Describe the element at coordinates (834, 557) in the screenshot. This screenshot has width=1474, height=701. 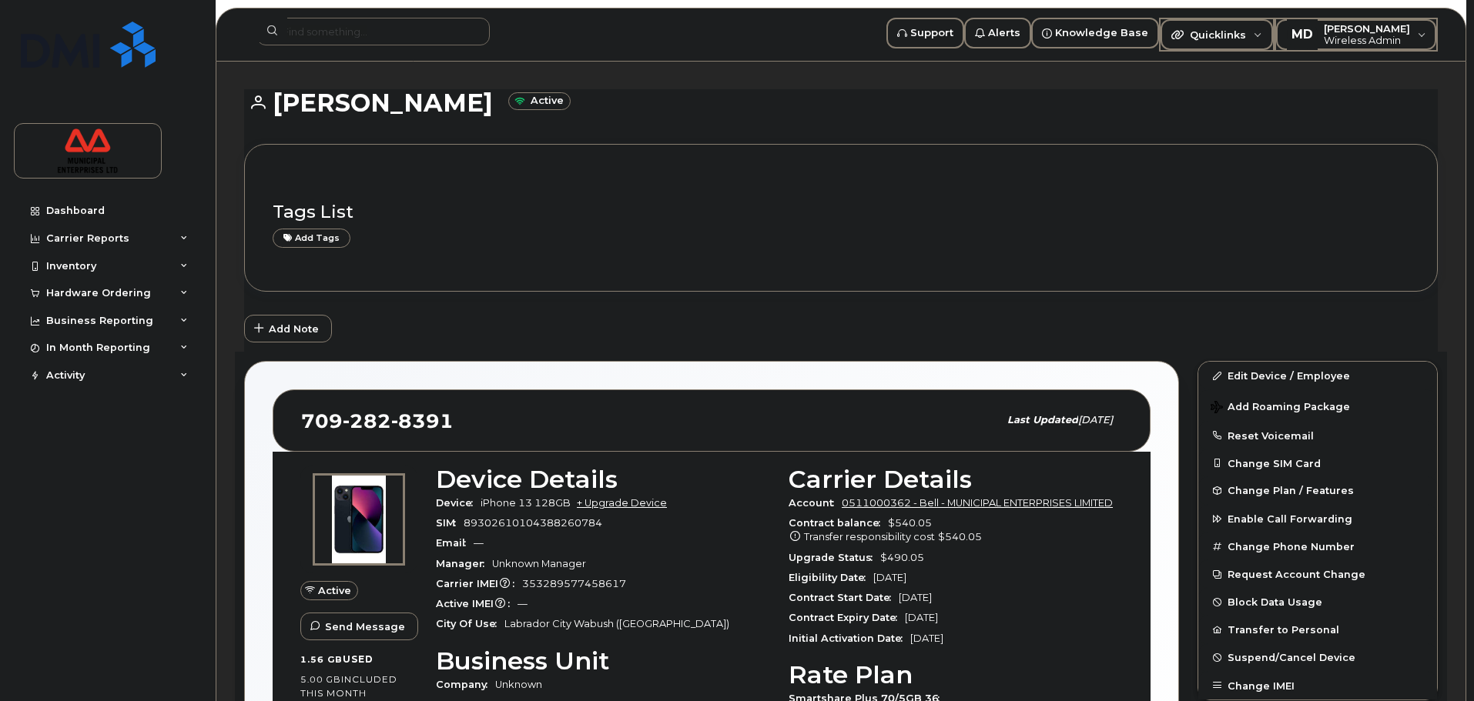
I see `span: Upgrade Status` at that location.